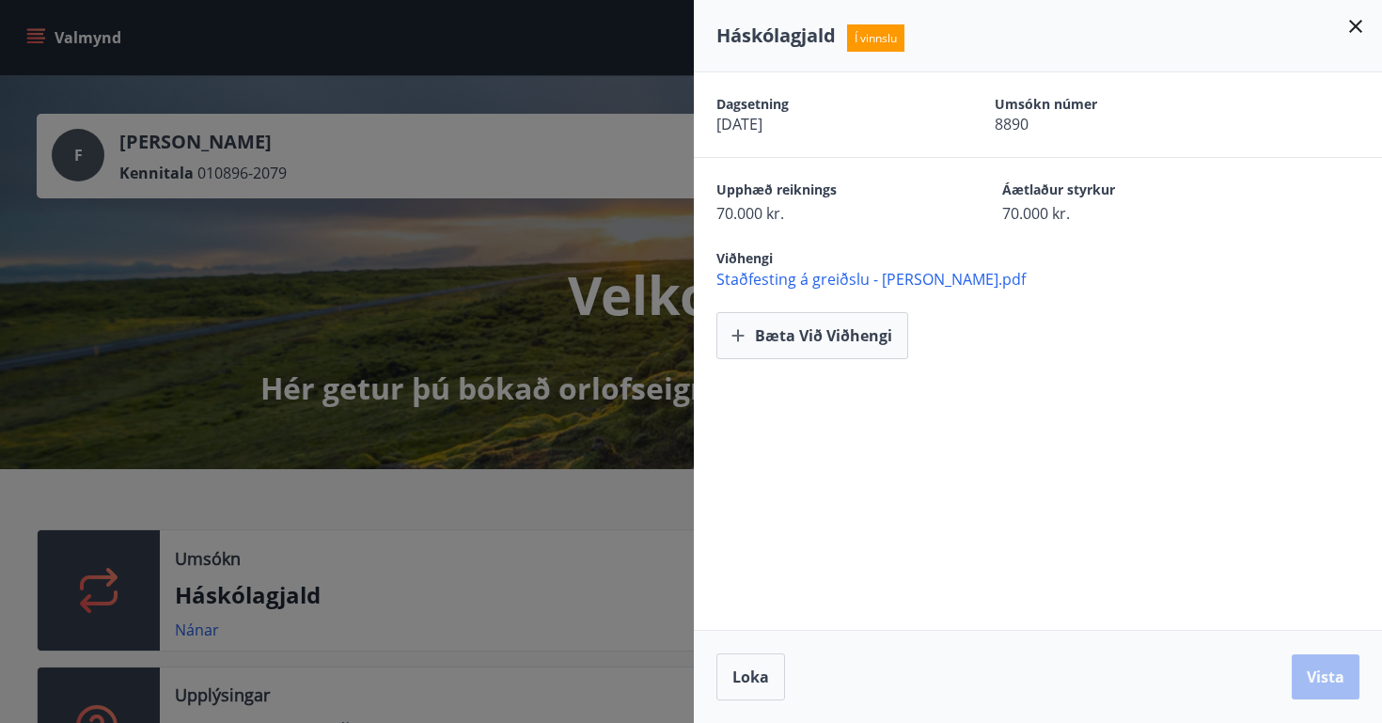 This screenshot has height=723, width=1382. Describe the element at coordinates (776, 35) in the screenshot. I see `span: Háskólagjald` at that location.